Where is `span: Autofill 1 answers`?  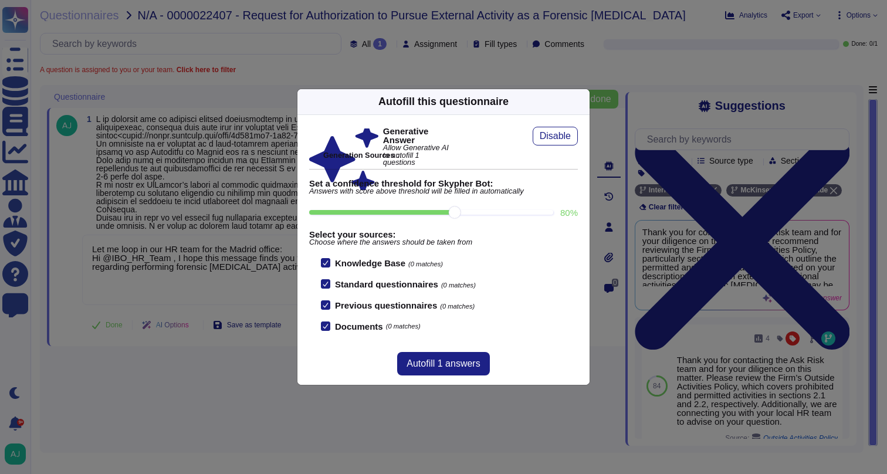 span: Autofill 1 answers is located at coordinates (443, 364).